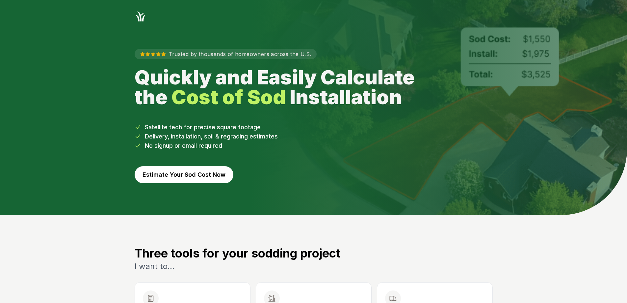 The height and width of the screenshot is (303, 627). What do you see at coordinates (314, 266) in the screenshot?
I see `p: I want to...` at bounding box center [314, 266].